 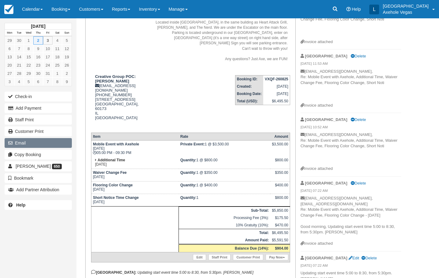 I want to click on div: L, so click(x=374, y=9).